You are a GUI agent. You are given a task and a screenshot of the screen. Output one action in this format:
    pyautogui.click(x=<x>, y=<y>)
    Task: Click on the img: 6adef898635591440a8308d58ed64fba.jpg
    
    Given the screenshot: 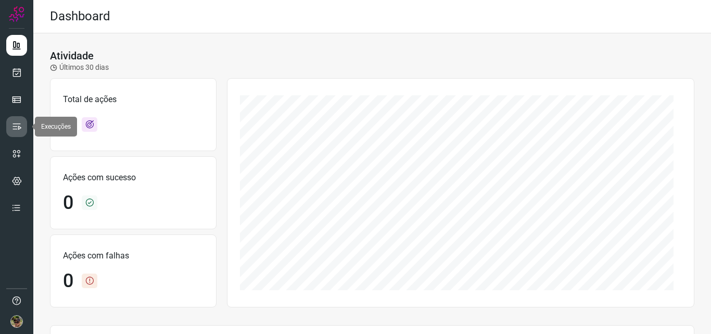 What is the action you would take?
    pyautogui.click(x=17, y=321)
    